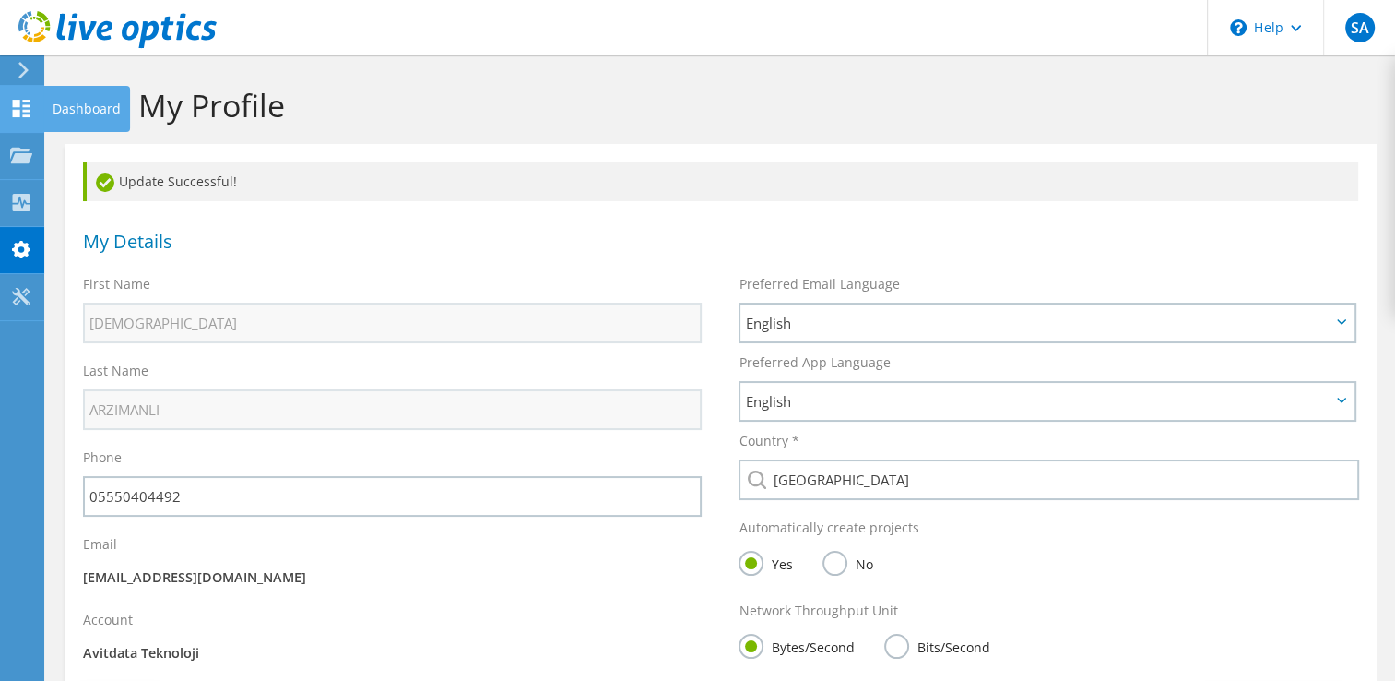  Describe the element at coordinates (768, 441) in the screenshot. I see `label: Country *` at that location.